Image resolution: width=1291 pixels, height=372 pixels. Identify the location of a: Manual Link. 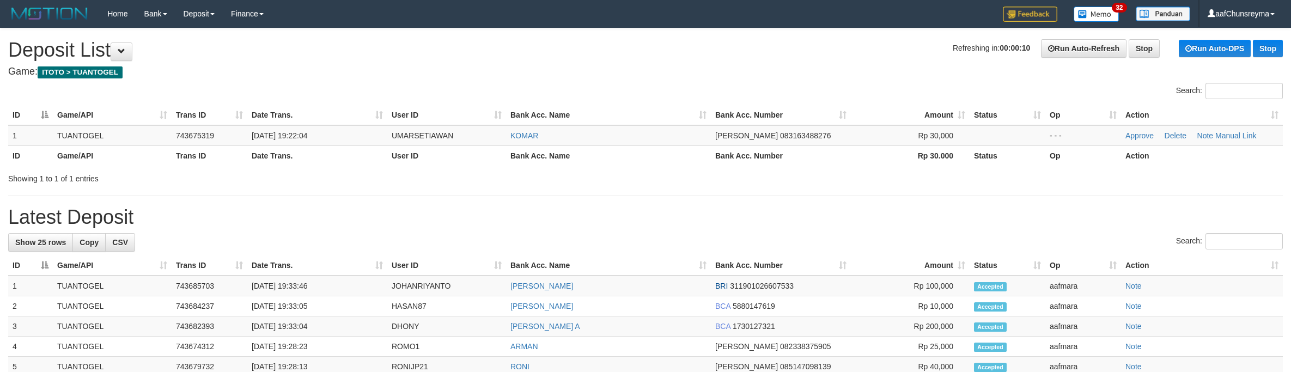
(1236, 136).